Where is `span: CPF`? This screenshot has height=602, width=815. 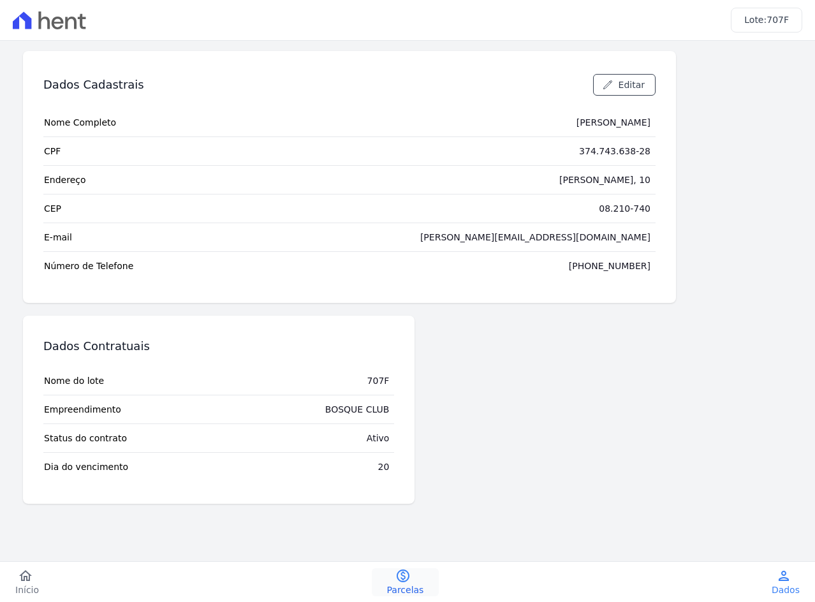
span: CPF is located at coordinates (52, 151).